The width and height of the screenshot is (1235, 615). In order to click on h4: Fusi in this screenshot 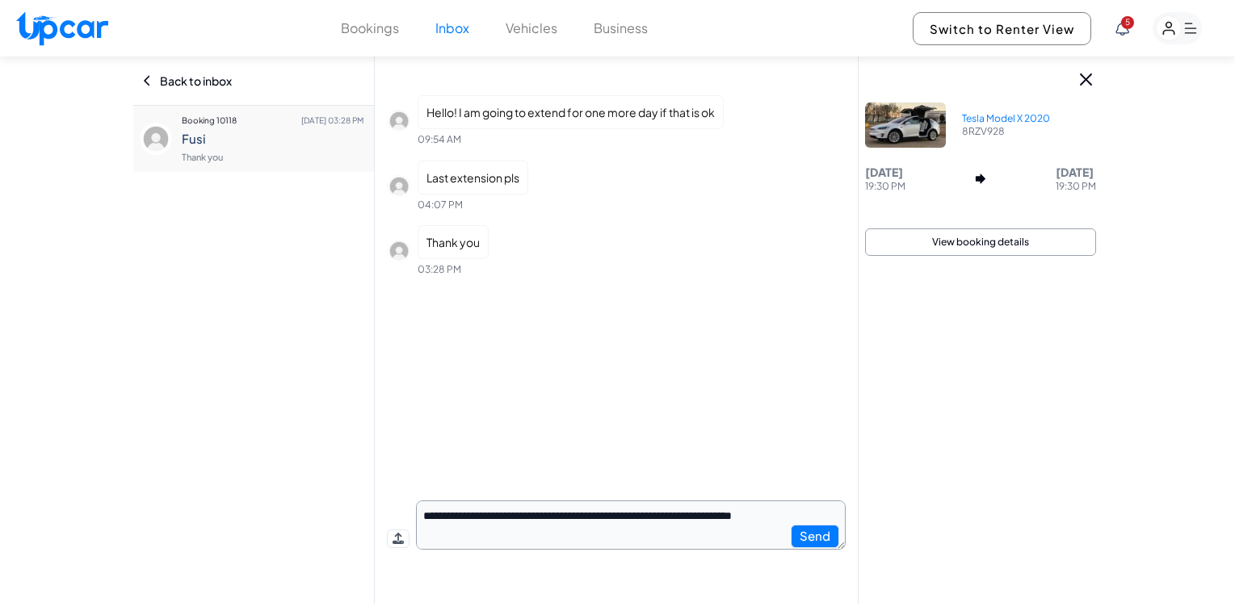, I will do `click(273, 139)`.